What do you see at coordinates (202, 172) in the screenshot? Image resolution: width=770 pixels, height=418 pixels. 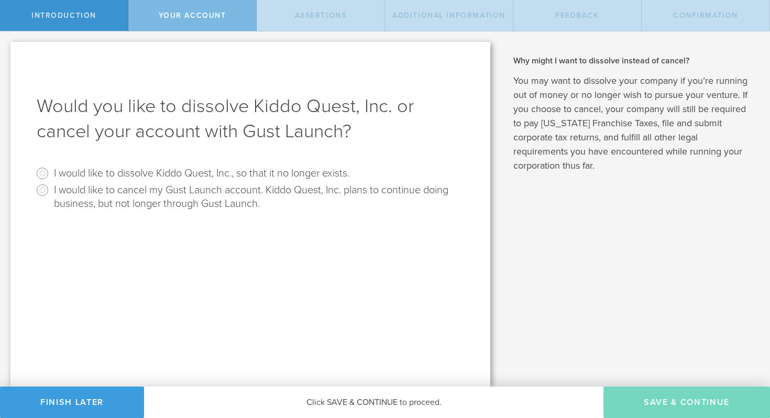 I see `label: I would like to dissolve Kiddo Quest, Inc., so that it no longer exists.` at bounding box center [202, 172].